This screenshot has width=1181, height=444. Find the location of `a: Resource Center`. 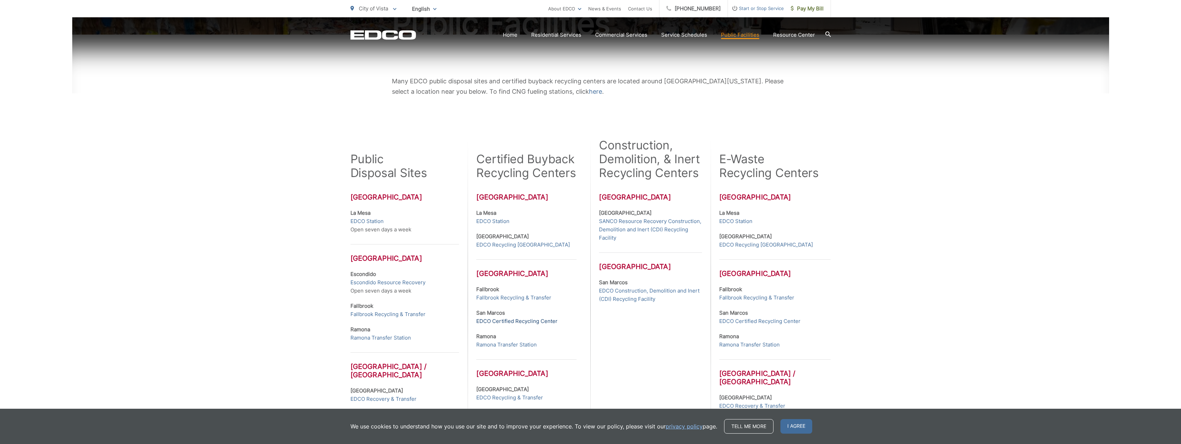

a: Resource Center is located at coordinates (794, 35).